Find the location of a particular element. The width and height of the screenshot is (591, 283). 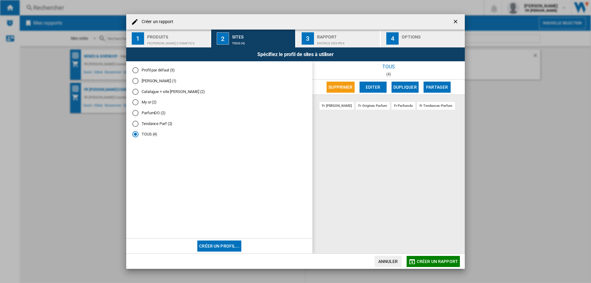

md-radio-button: Profil par défaut (3) is located at coordinates (219, 70).